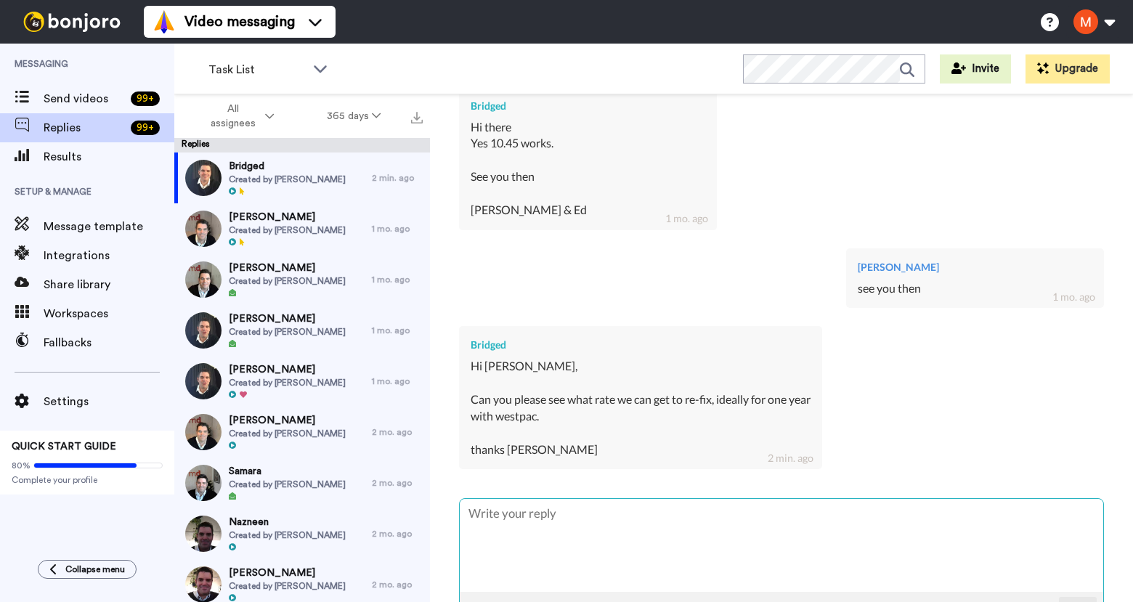  What do you see at coordinates (203, 534) in the screenshot?
I see `img: 57c3eae0-c872-4119-a684-325665ff79cf-thumb.jpg` at bounding box center [203, 534].